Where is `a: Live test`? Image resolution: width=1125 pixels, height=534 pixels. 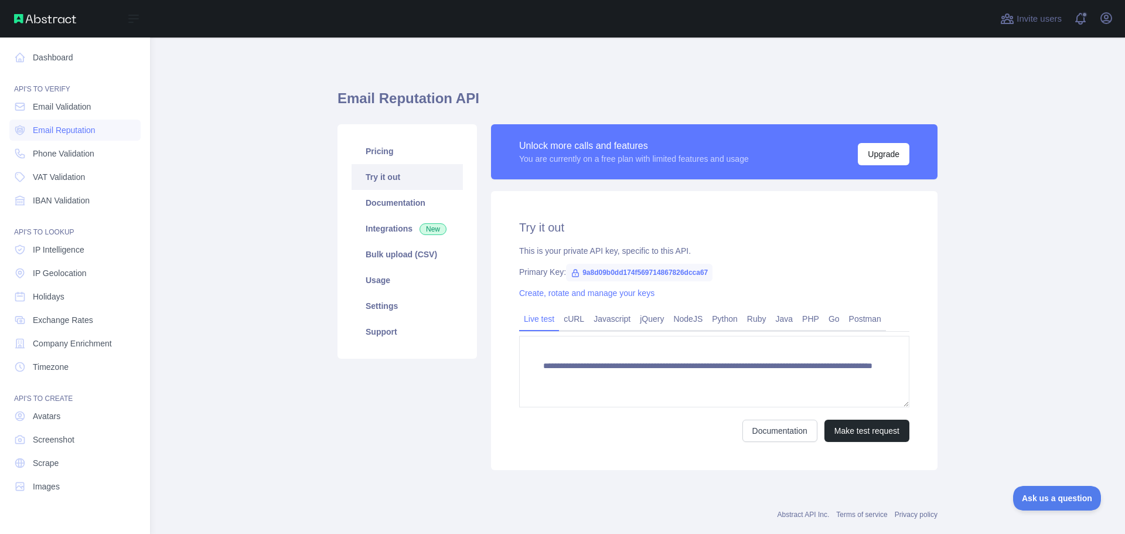 a: Live test is located at coordinates (539, 319).